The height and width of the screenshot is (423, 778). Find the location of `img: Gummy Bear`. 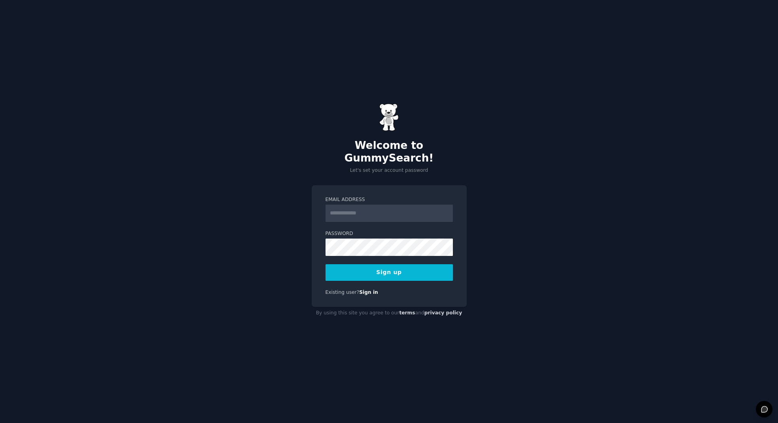

img: Gummy Bear is located at coordinates (389, 117).